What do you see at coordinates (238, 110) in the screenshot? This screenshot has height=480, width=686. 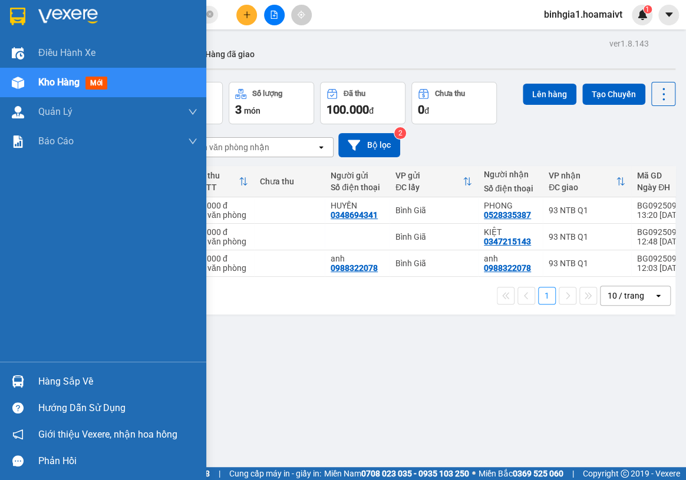 I see `span: 3` at bounding box center [238, 110].